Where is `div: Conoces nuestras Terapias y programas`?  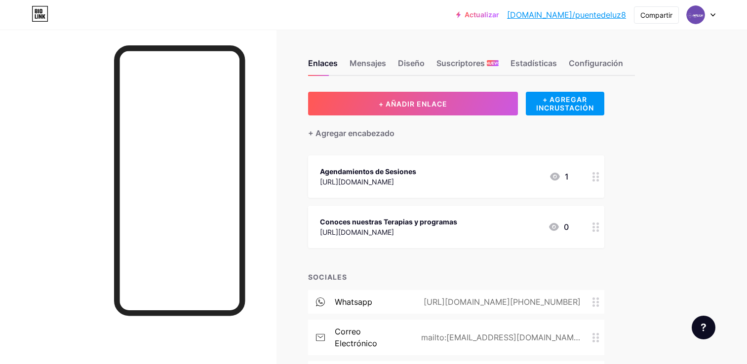
div: Conoces nuestras Terapias y programas is located at coordinates (388, 222).